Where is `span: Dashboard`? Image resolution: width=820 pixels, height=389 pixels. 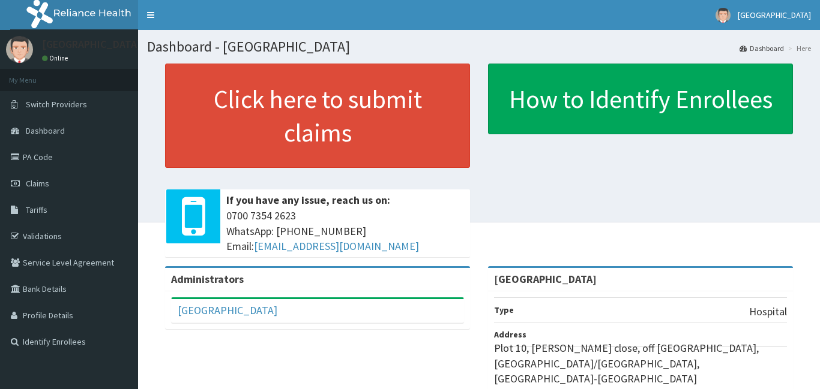 span: Dashboard is located at coordinates (45, 131).